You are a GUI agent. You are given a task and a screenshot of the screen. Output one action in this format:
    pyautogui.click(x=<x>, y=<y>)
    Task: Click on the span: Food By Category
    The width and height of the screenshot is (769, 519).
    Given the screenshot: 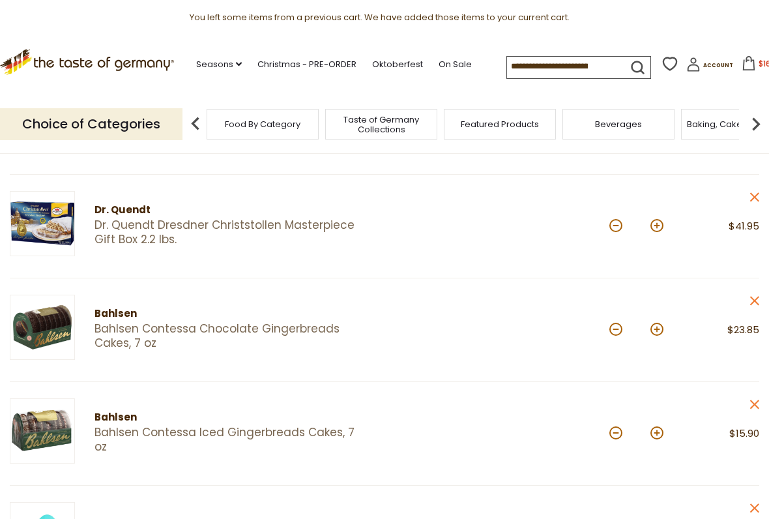 What is the action you would take?
    pyautogui.click(x=263, y=124)
    